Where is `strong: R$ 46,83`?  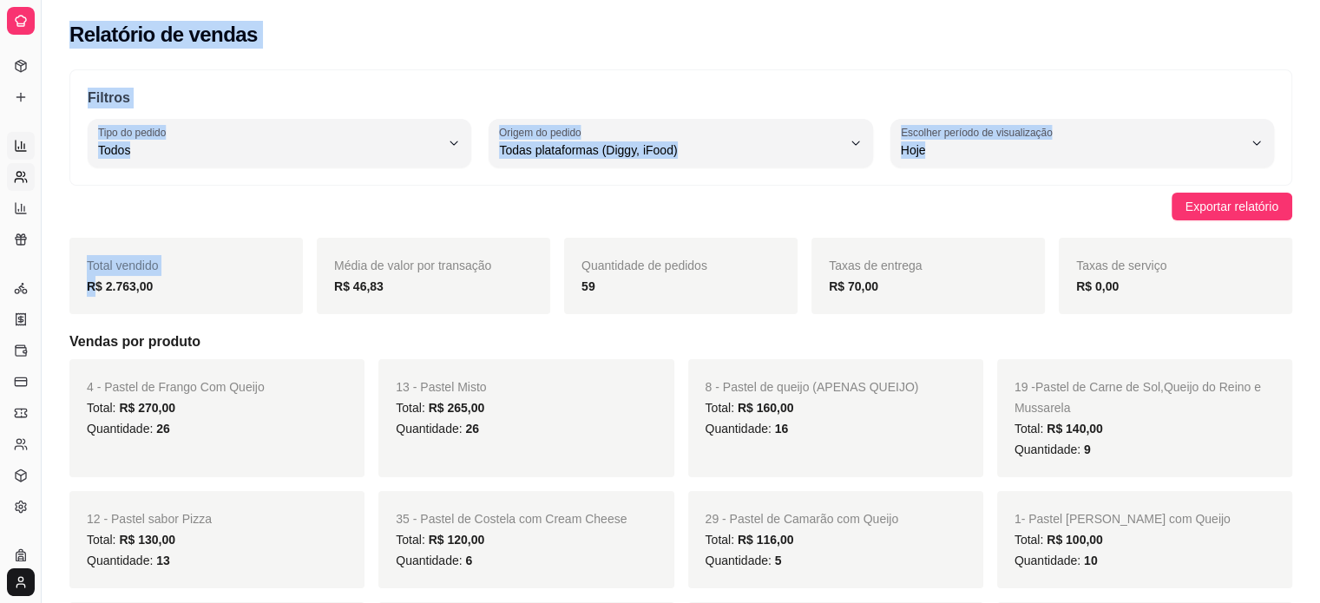 strong: R$ 46,83 is located at coordinates (358, 286).